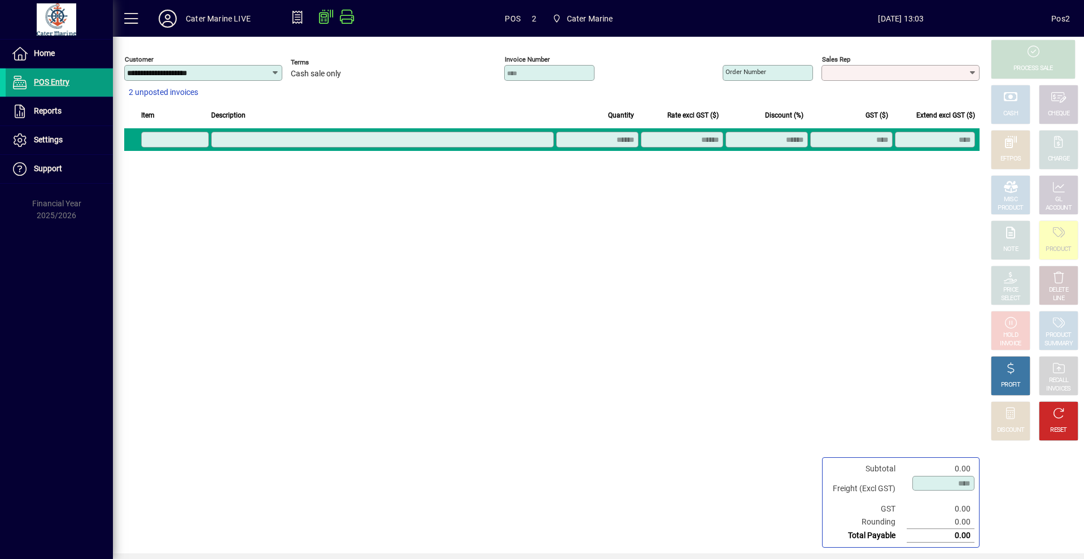  Describe the element at coordinates (534, 19) in the screenshot. I see `span: 2` at that location.